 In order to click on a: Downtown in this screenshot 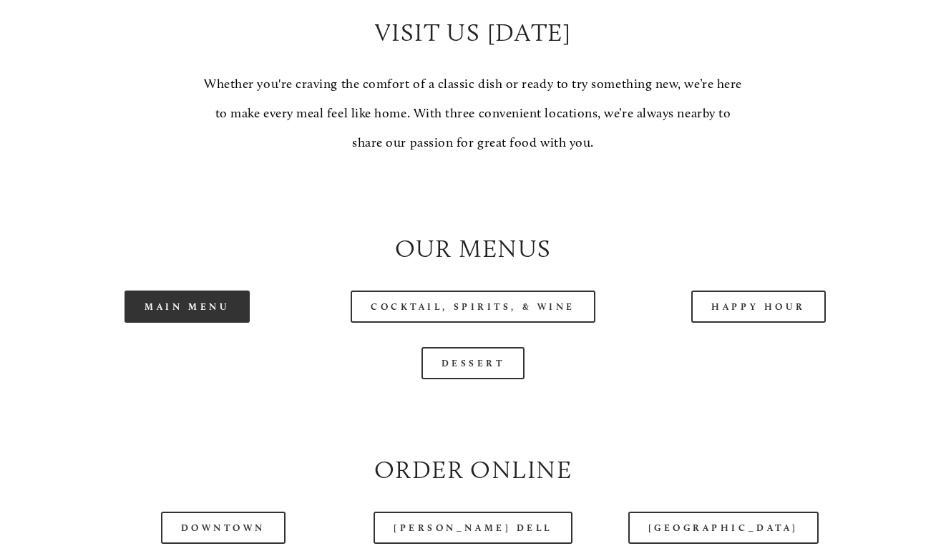, I will do `click(223, 527)`.